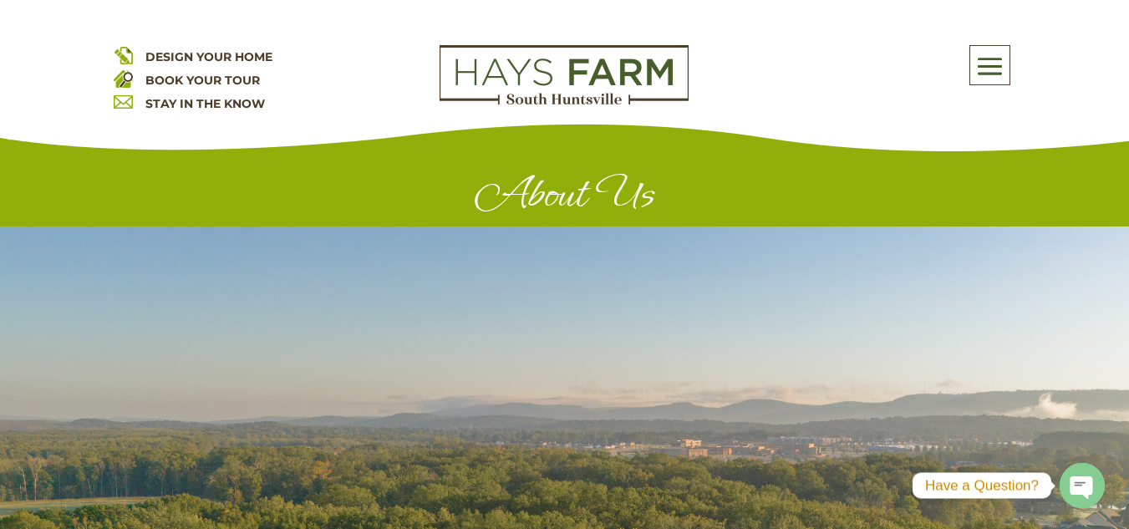  Describe the element at coordinates (564, 75) in the screenshot. I see `img: Logo` at that location.